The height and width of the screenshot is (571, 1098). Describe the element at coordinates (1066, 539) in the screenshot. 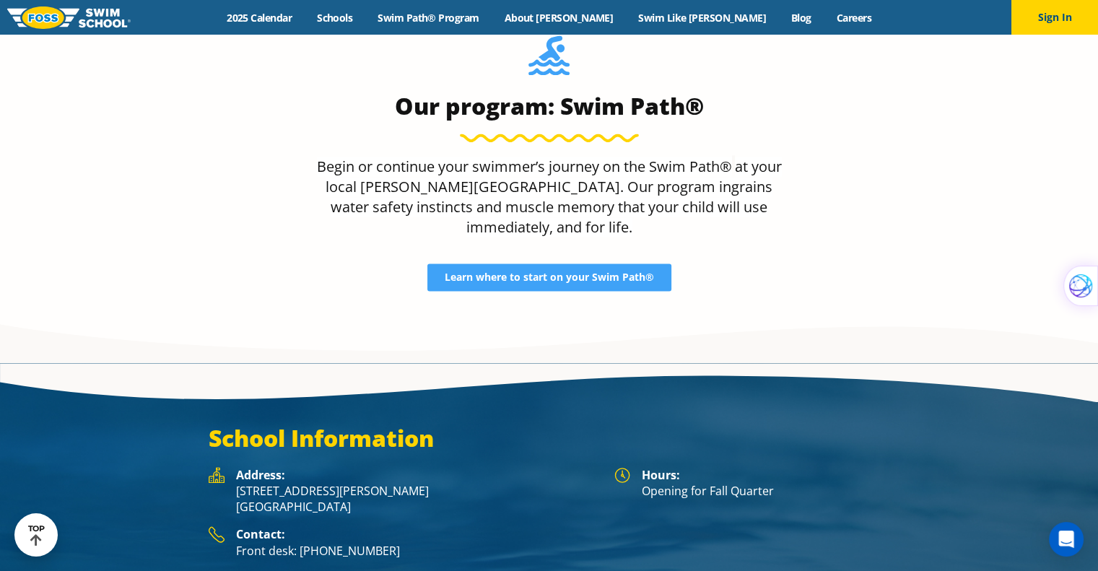

I see `div: Open Intercom Messenger` at that location.